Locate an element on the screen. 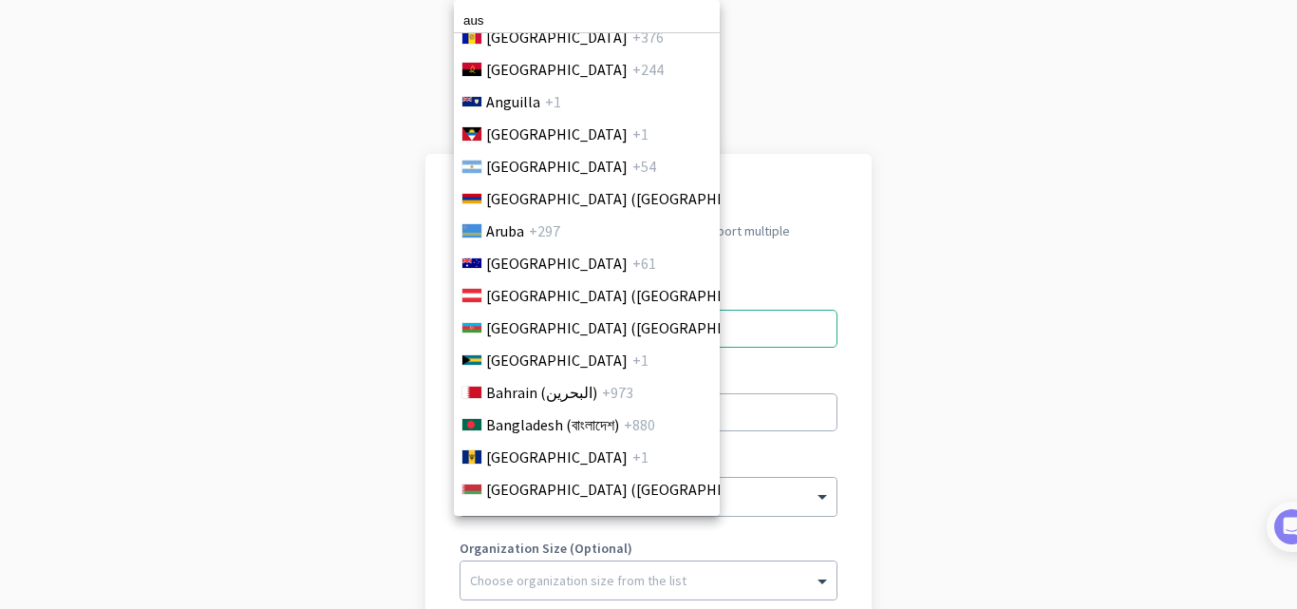 The width and height of the screenshot is (1297, 609). input: Search Country is located at coordinates (587, 21).